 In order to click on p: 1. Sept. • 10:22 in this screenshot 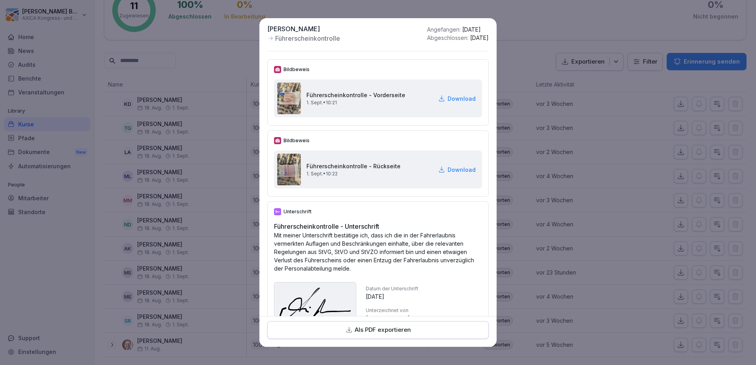, I will do `click(353, 174)`.